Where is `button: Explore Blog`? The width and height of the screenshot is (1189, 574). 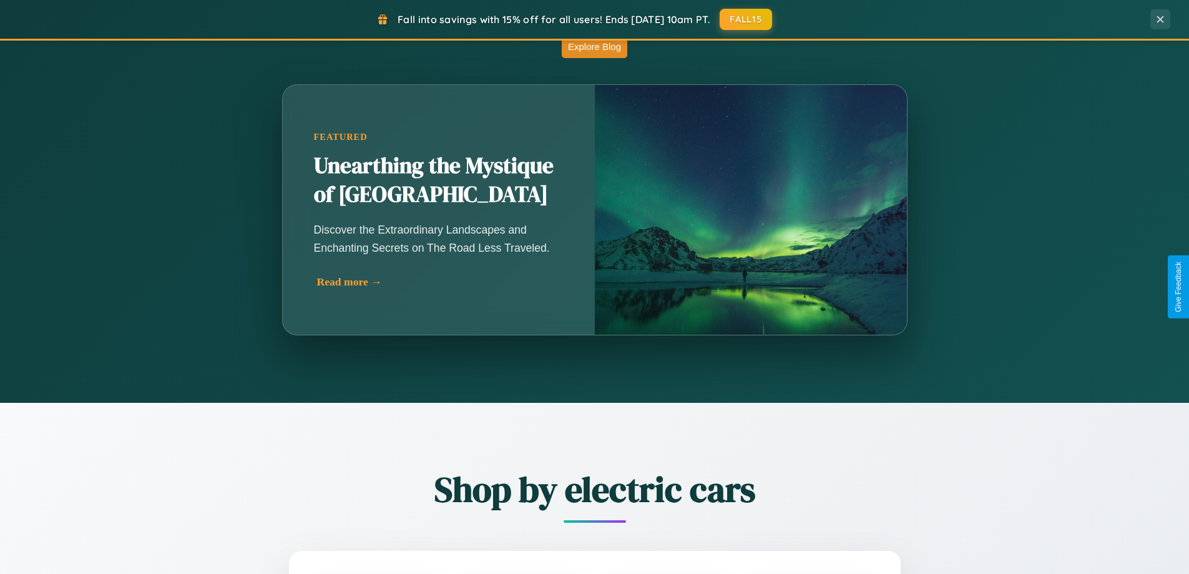 button: Explore Blog is located at coordinates (594, 46).